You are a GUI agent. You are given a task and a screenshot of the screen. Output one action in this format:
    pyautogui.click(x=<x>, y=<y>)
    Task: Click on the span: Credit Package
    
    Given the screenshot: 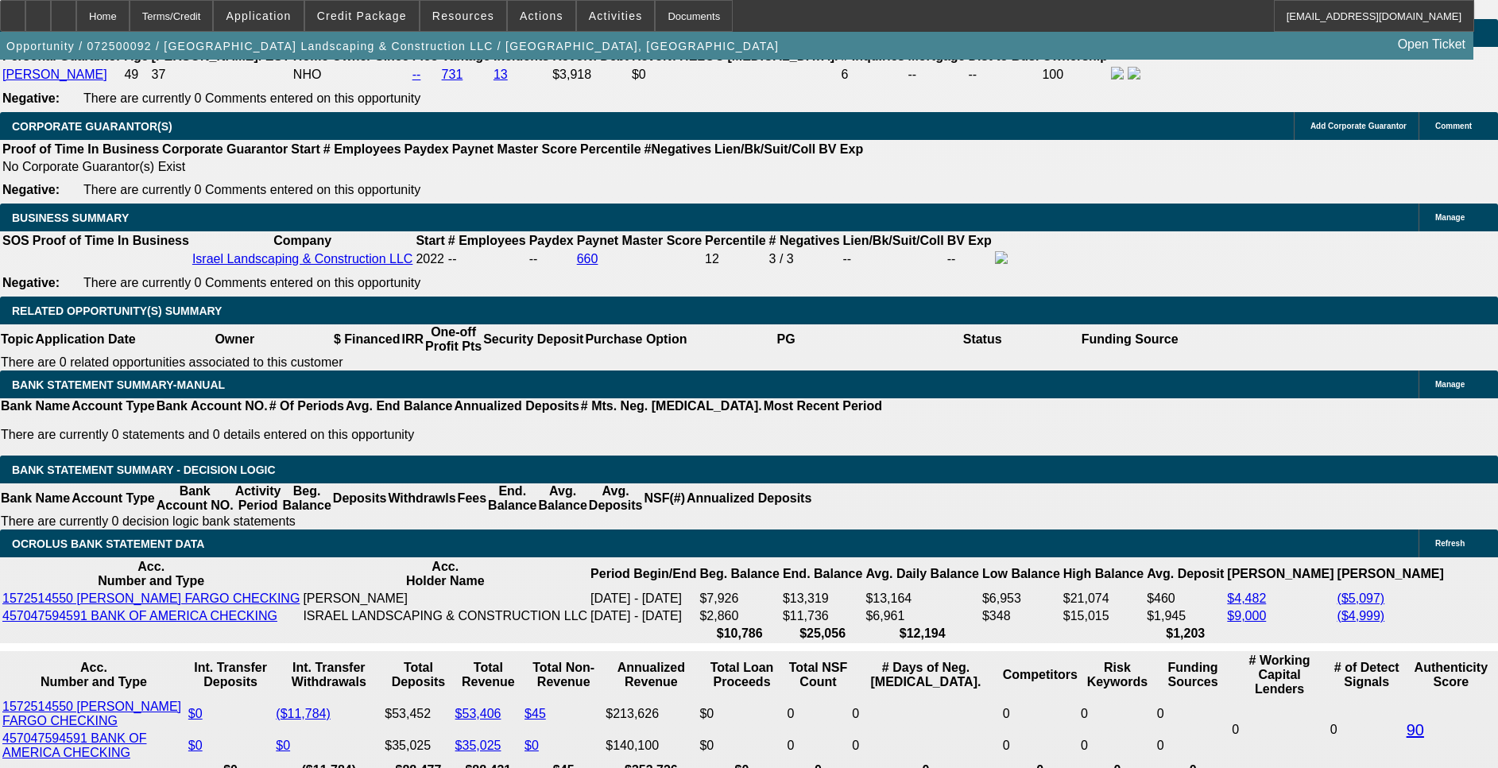 What is the action you would take?
    pyautogui.click(x=362, y=16)
    